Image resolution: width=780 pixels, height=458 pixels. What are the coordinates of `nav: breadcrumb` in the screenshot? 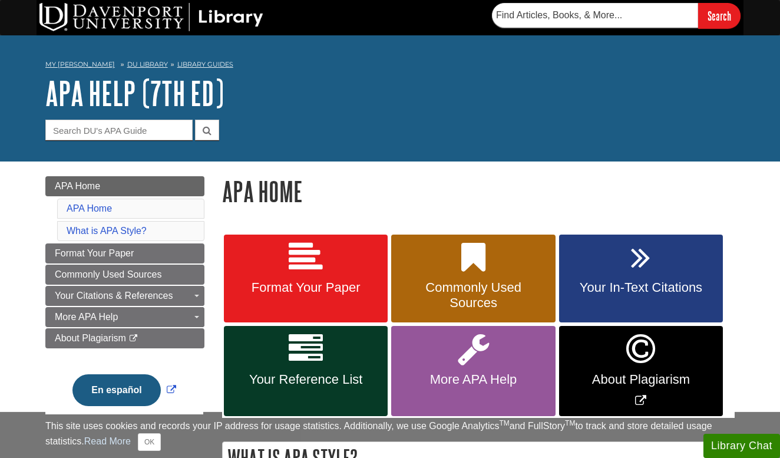 It's located at (390, 66).